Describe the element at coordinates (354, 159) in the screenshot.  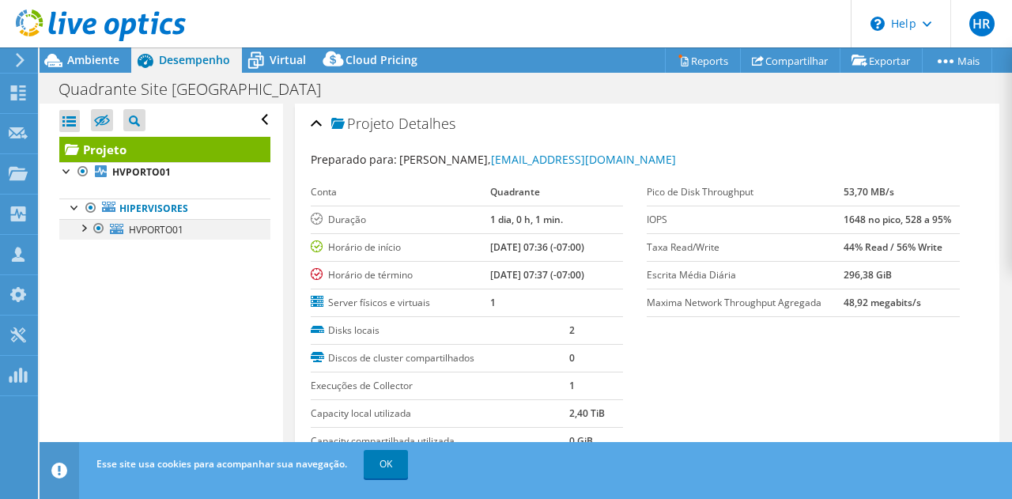
I see `label: Preparado para:` at that location.